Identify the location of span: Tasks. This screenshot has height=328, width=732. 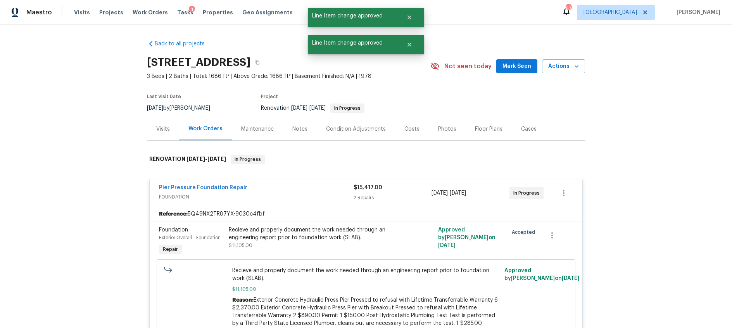
(185, 12).